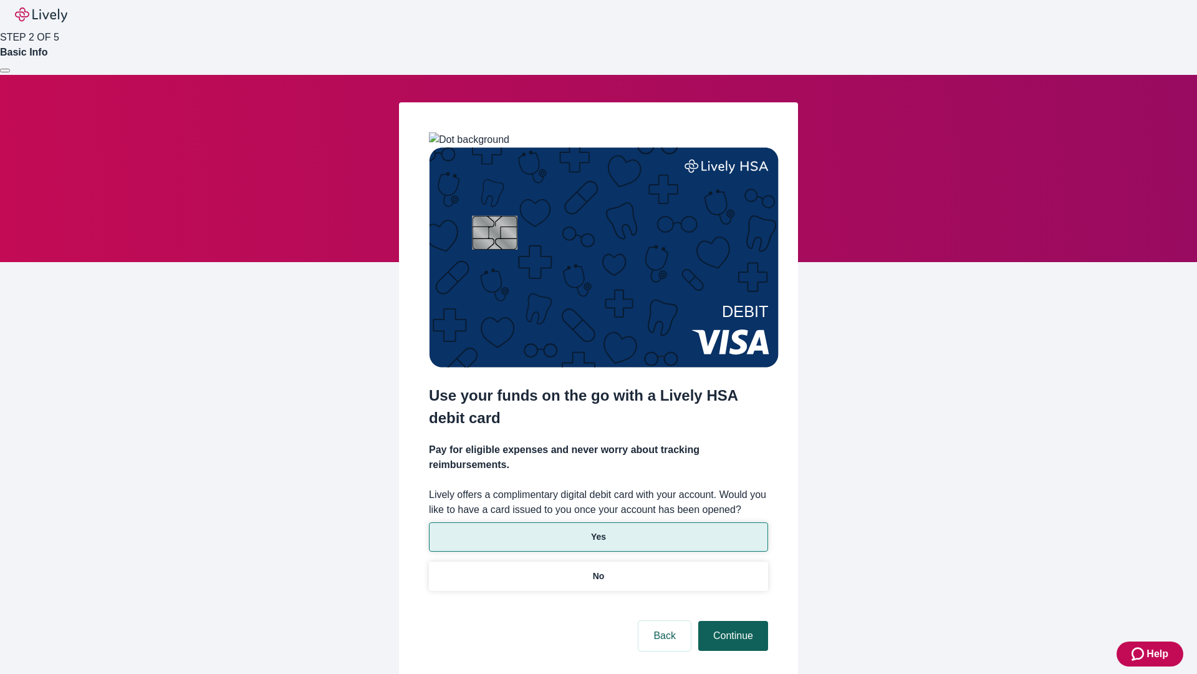  Describe the element at coordinates (599, 576) in the screenshot. I see `p: No` at that location.